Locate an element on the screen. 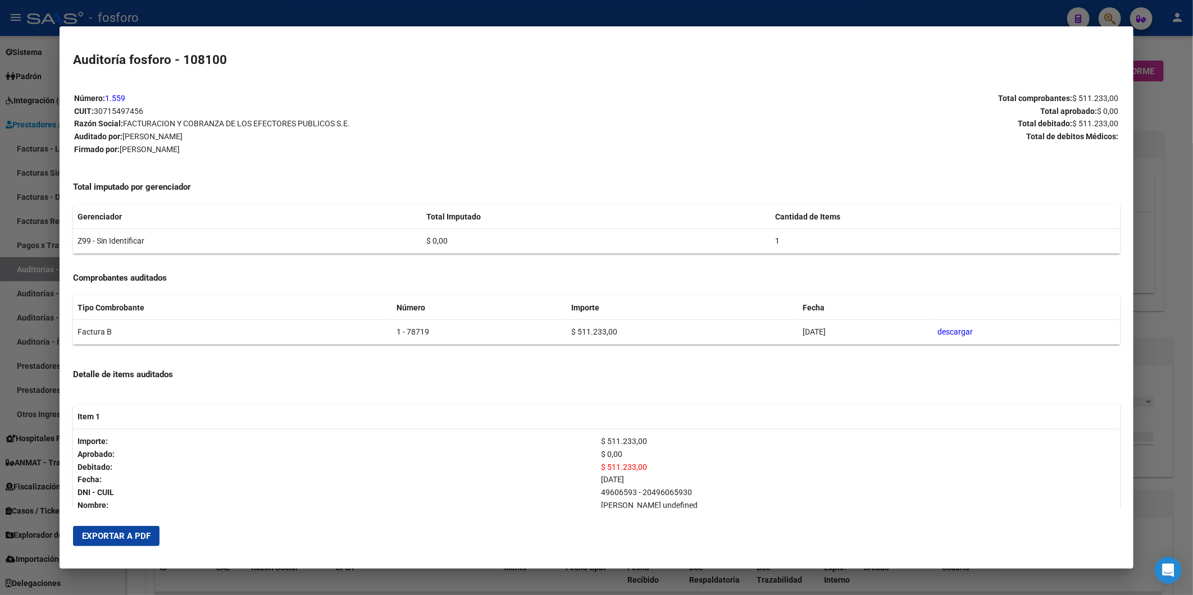 This screenshot has height=595, width=1193. div: Open Intercom Messenger is located at coordinates (1168, 570).